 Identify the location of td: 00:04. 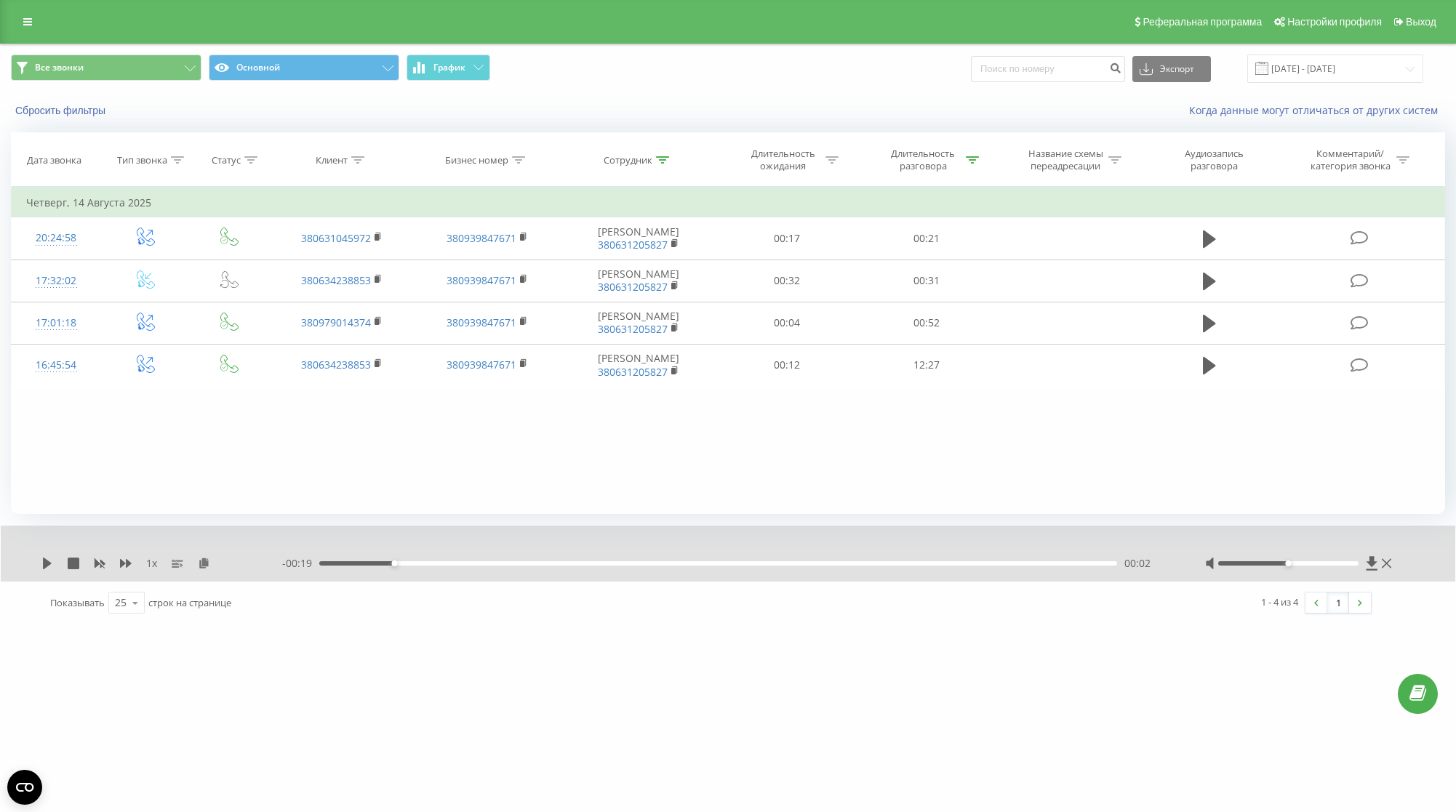
(786, 323).